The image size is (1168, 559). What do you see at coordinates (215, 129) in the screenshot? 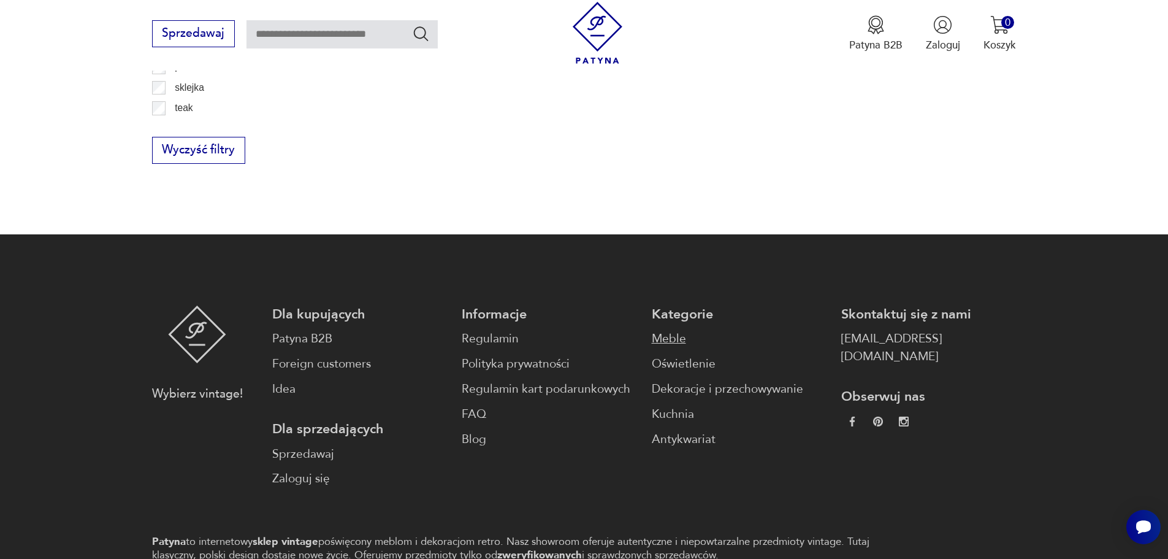
I see `p: tworzywo sztuczne` at bounding box center [215, 129].